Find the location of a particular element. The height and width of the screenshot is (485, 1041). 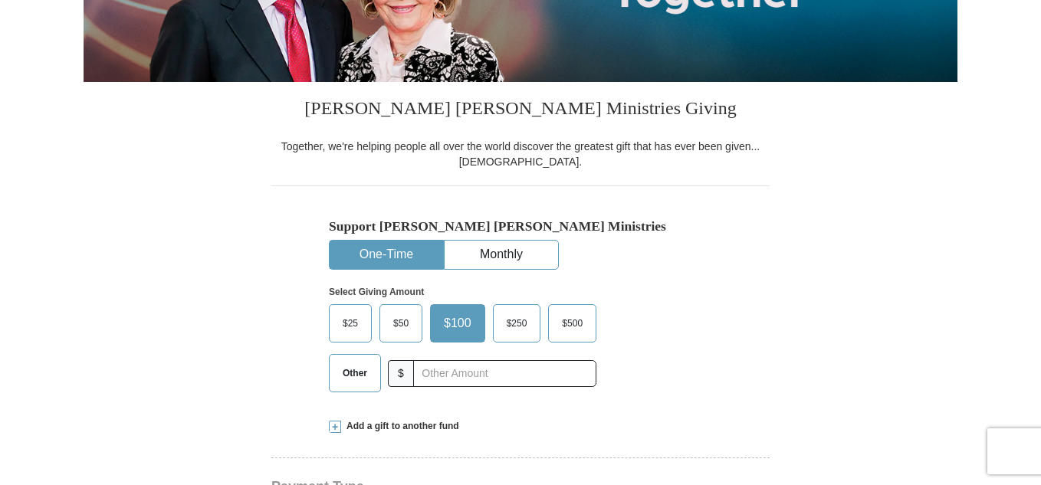

span: $250 is located at coordinates (516, 323).